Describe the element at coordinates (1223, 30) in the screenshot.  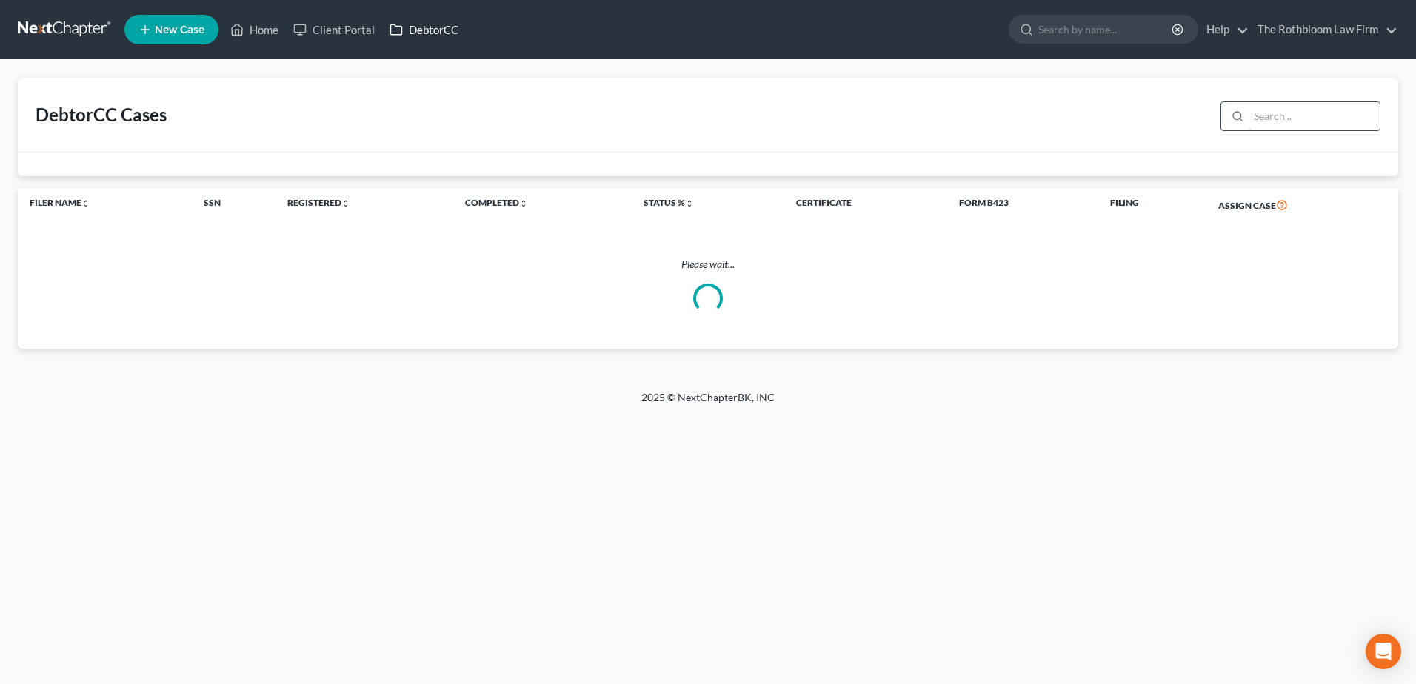
I see `a: Help` at that location.